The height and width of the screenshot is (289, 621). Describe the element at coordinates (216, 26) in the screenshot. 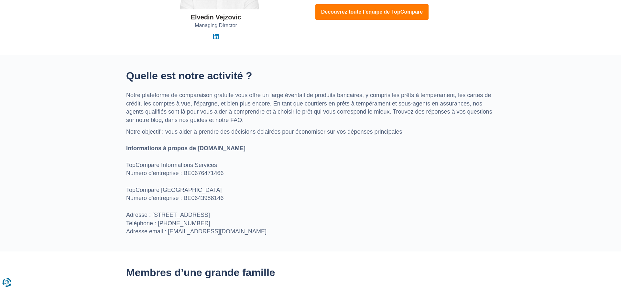

I see `span: Managing Director` at that location.